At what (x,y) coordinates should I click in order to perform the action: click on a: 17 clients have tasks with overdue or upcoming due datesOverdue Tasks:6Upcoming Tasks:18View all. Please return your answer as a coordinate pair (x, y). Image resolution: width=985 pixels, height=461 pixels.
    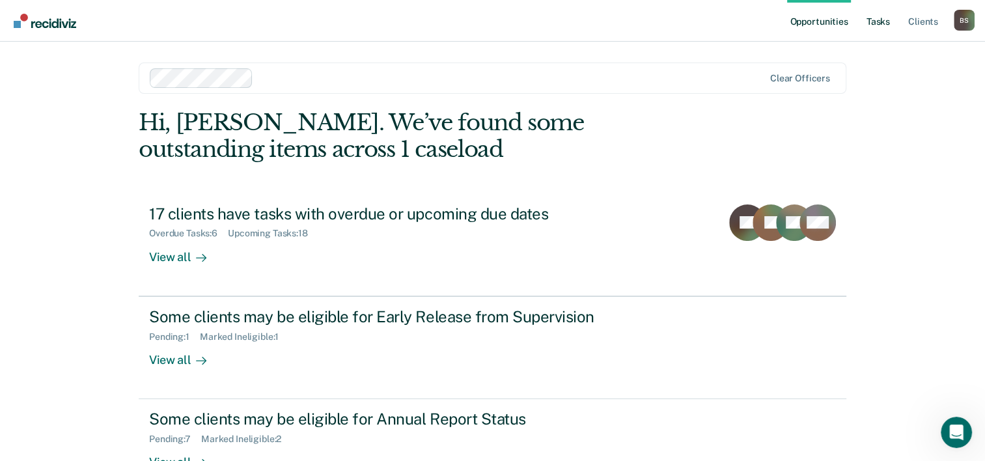
    Looking at the image, I should click on (492, 245).